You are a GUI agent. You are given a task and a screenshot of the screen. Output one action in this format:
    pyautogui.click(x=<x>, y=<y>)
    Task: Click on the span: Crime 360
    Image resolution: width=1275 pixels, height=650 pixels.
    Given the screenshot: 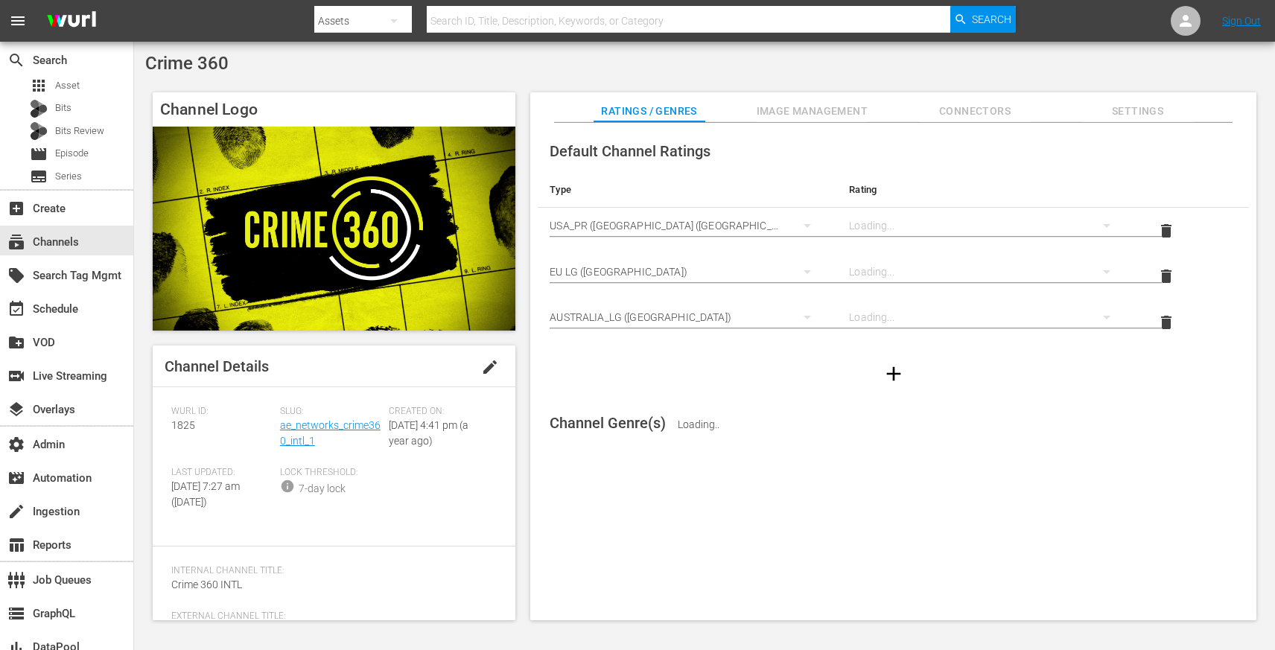 What is the action you would take?
    pyautogui.click(x=187, y=63)
    